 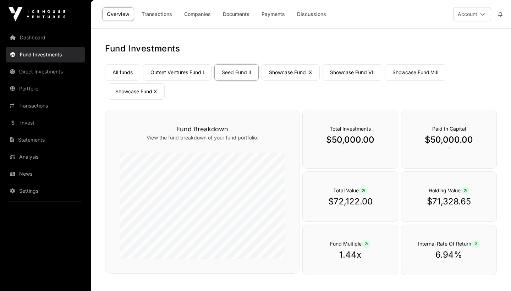 I want to click on a: Invest, so click(x=45, y=123).